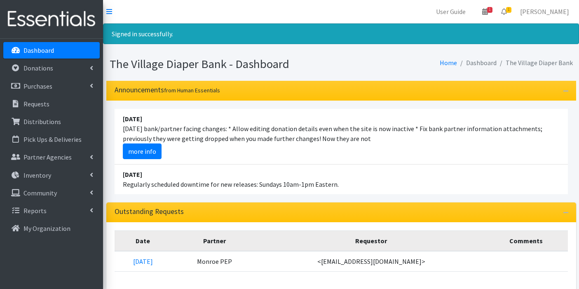 This screenshot has width=579, height=289. I want to click on p: Reports, so click(35, 210).